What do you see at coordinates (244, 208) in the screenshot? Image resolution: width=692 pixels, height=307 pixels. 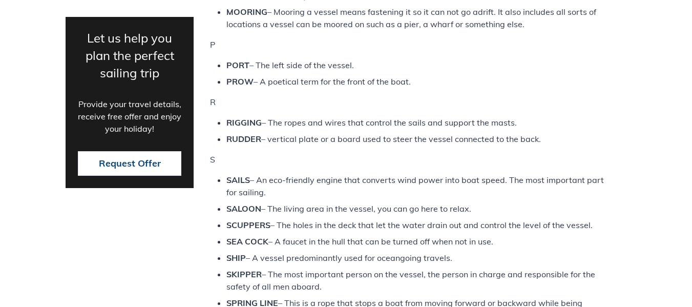 I see `strong: SALOON` at bounding box center [244, 208].